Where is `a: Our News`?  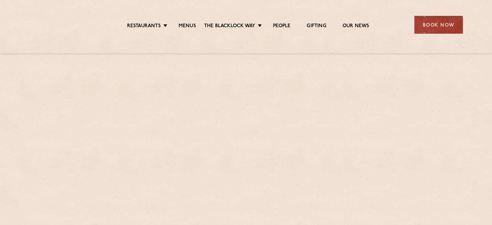 a: Our News is located at coordinates (356, 27).